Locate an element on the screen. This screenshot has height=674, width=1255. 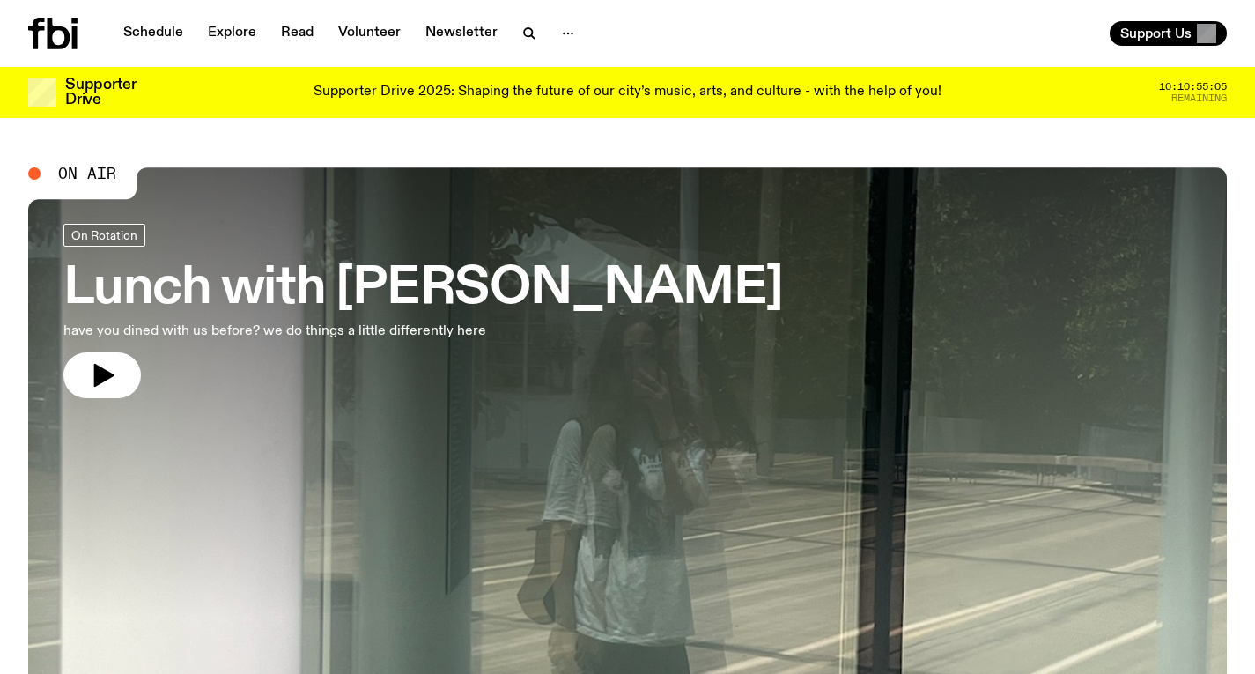
p: Supporter Drive 2025: Shaping the future of our city’s music, arts, and culture - with the help o... is located at coordinates (627, 92).